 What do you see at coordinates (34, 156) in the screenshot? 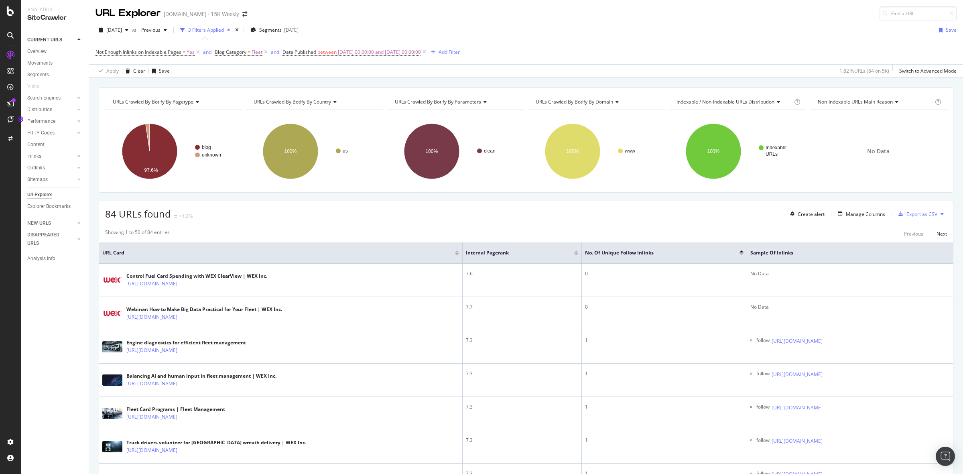
I see `div: Inlinks` at bounding box center [34, 156].